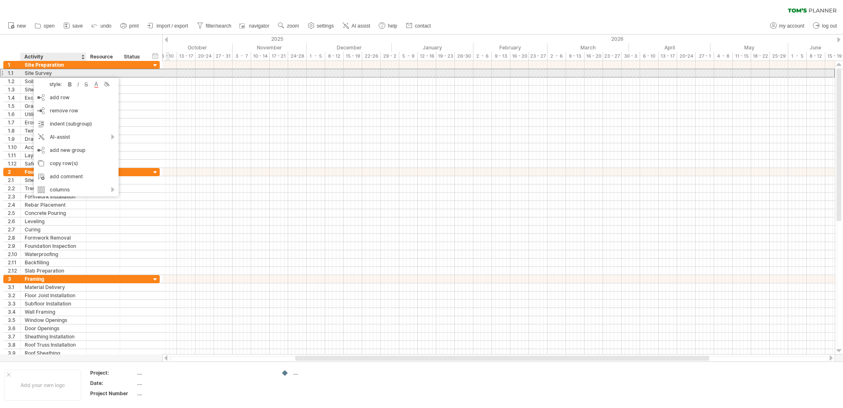  Describe the element at coordinates (829, 26) in the screenshot. I see `span: log out` at that location.